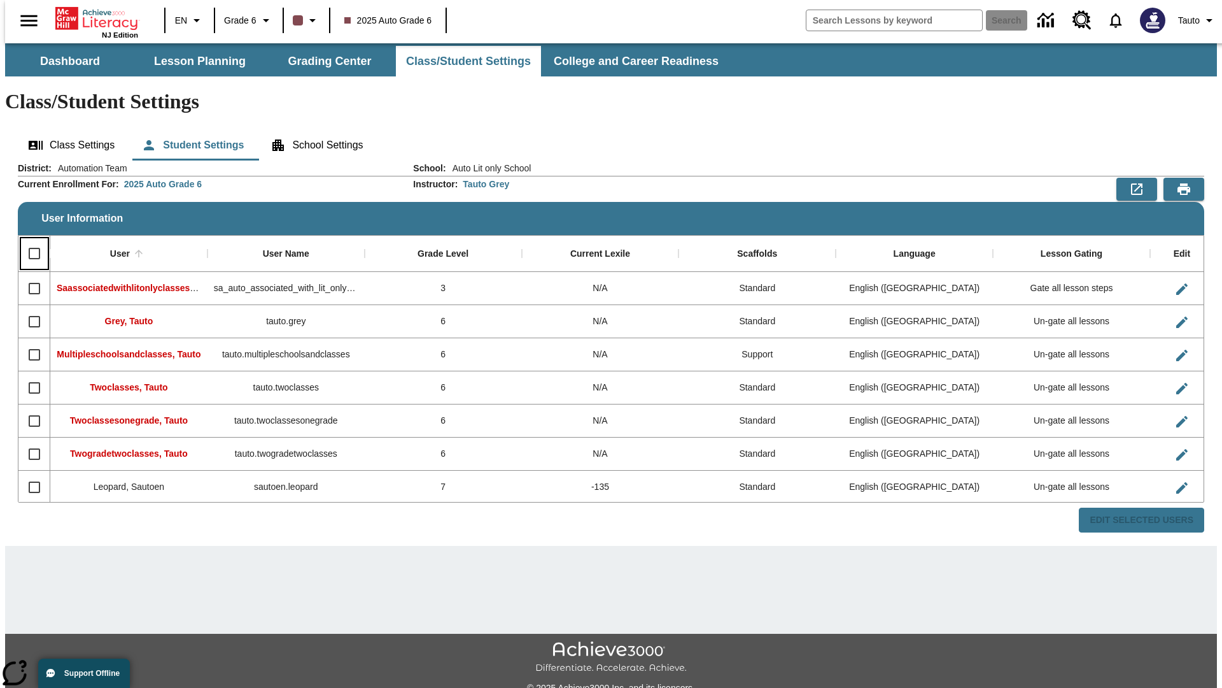  What do you see at coordinates (489, 168) in the screenshot?
I see `span: Auto Lit only School` at bounding box center [489, 168].